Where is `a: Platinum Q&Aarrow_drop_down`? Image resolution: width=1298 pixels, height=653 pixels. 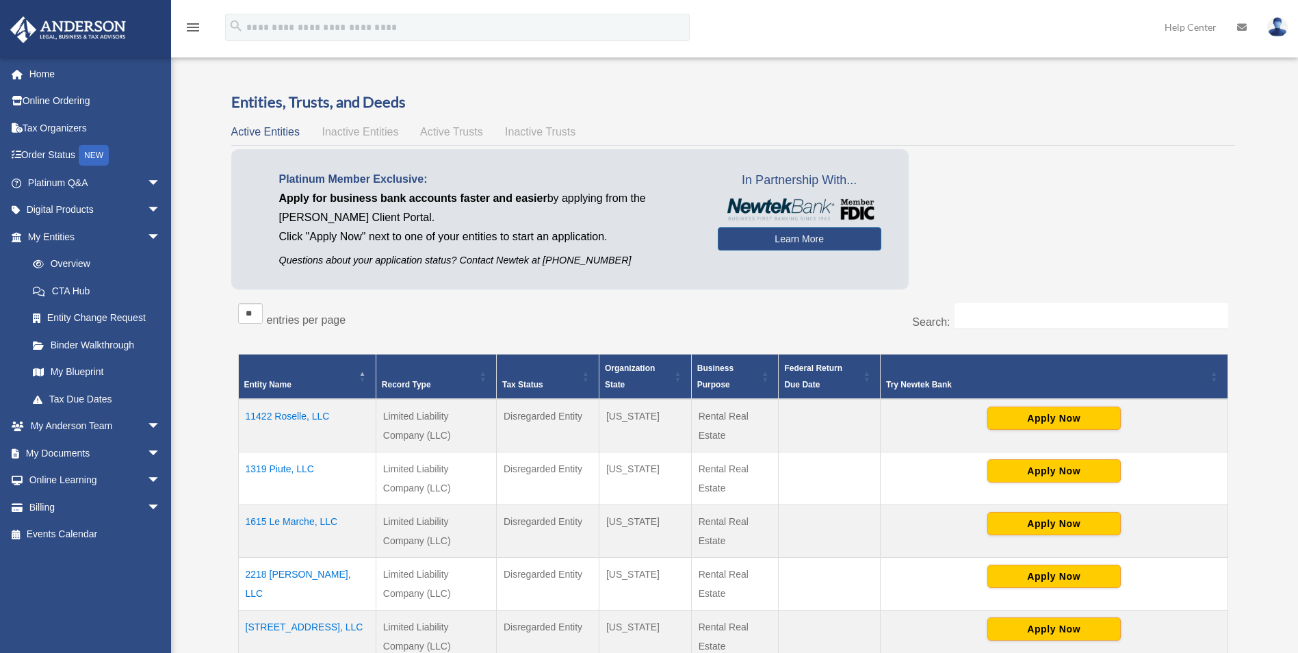 a: Platinum Q&Aarrow_drop_down is located at coordinates (95, 183).